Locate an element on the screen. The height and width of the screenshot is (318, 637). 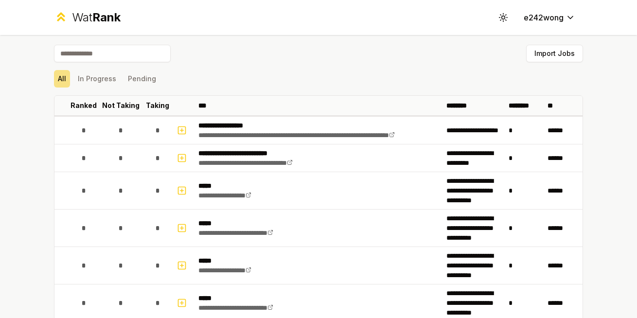
button: In Progress is located at coordinates (97, 79).